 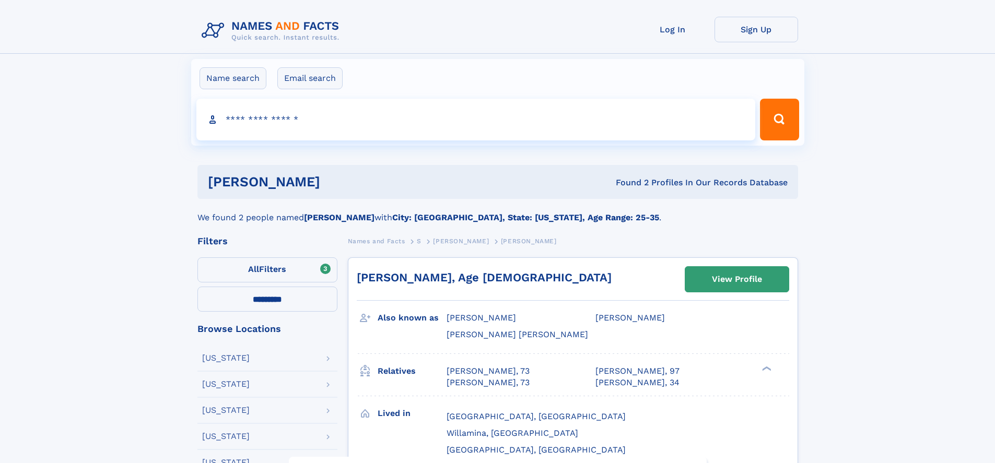 What do you see at coordinates (419, 241) in the screenshot?
I see `a: S` at bounding box center [419, 241].